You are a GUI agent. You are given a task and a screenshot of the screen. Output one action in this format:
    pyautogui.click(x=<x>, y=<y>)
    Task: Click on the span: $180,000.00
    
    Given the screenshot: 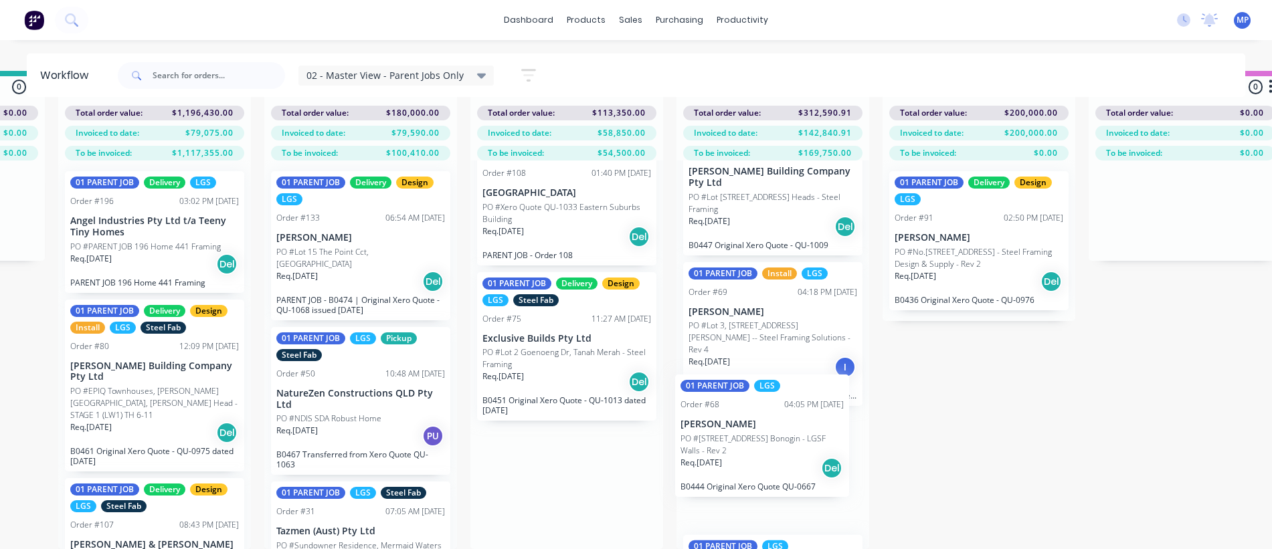 What is the action you would take?
    pyautogui.click(x=413, y=113)
    